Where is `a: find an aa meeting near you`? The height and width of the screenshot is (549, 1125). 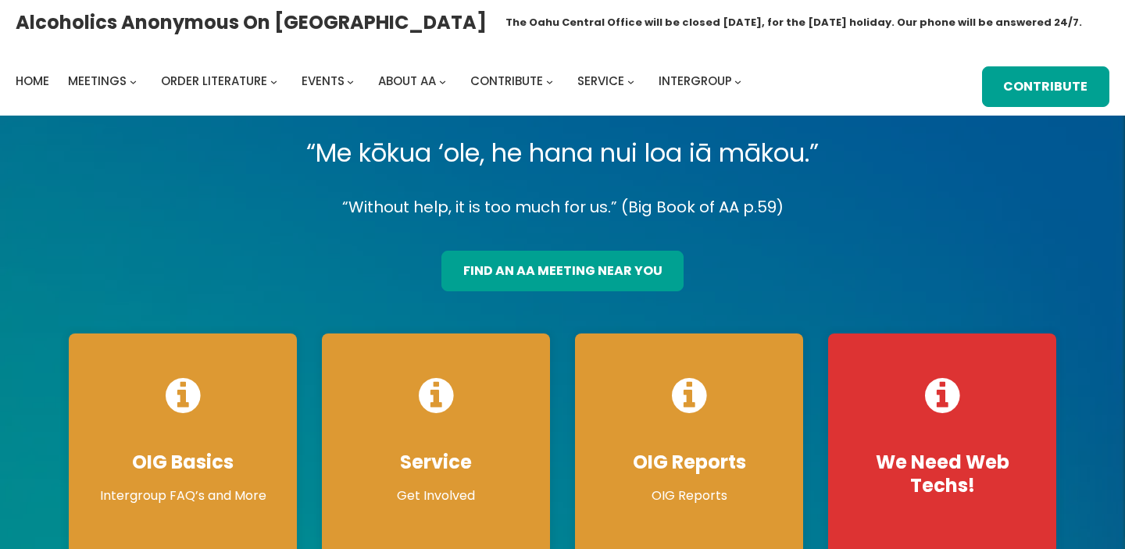
a: find an aa meeting near you is located at coordinates (563, 271).